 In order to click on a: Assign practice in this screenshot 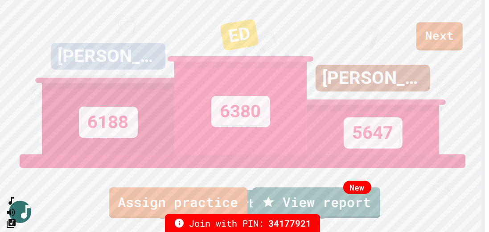, I will do `click(178, 202)`.